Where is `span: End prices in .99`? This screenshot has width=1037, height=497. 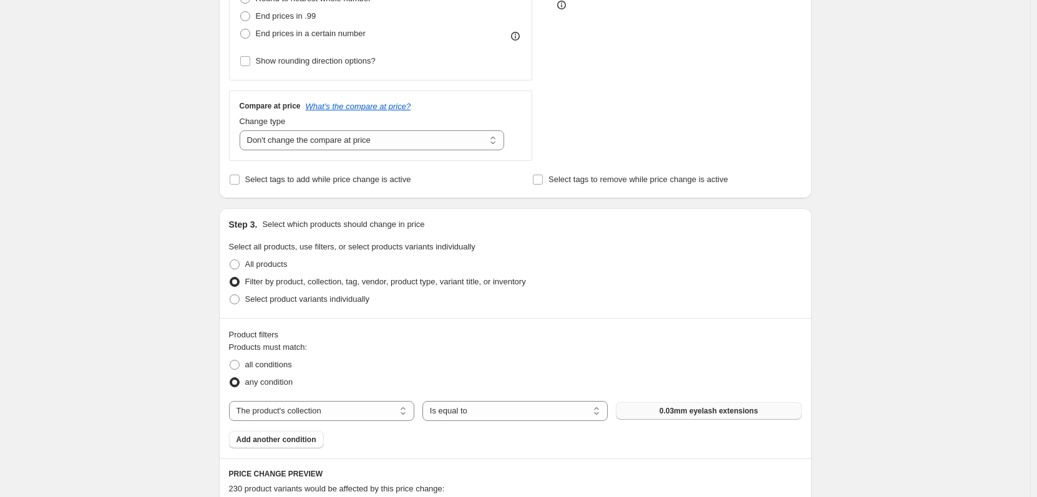
span: End prices in .99 is located at coordinates (286, 16).